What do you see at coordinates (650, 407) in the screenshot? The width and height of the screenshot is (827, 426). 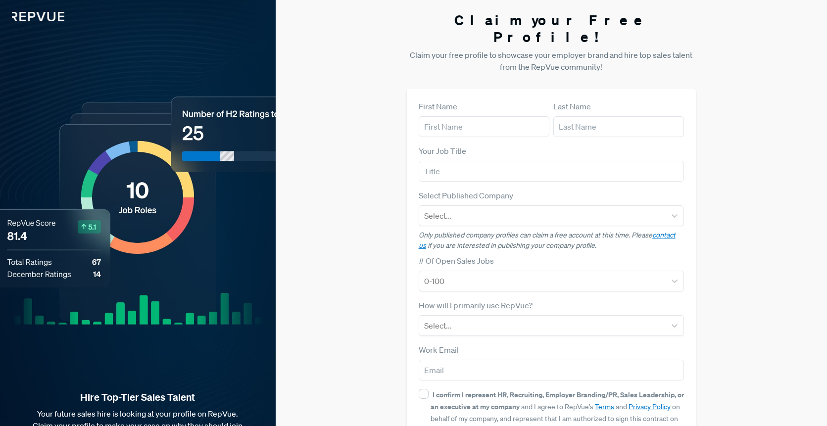 I see `a: Privacy Policy` at bounding box center [650, 407].